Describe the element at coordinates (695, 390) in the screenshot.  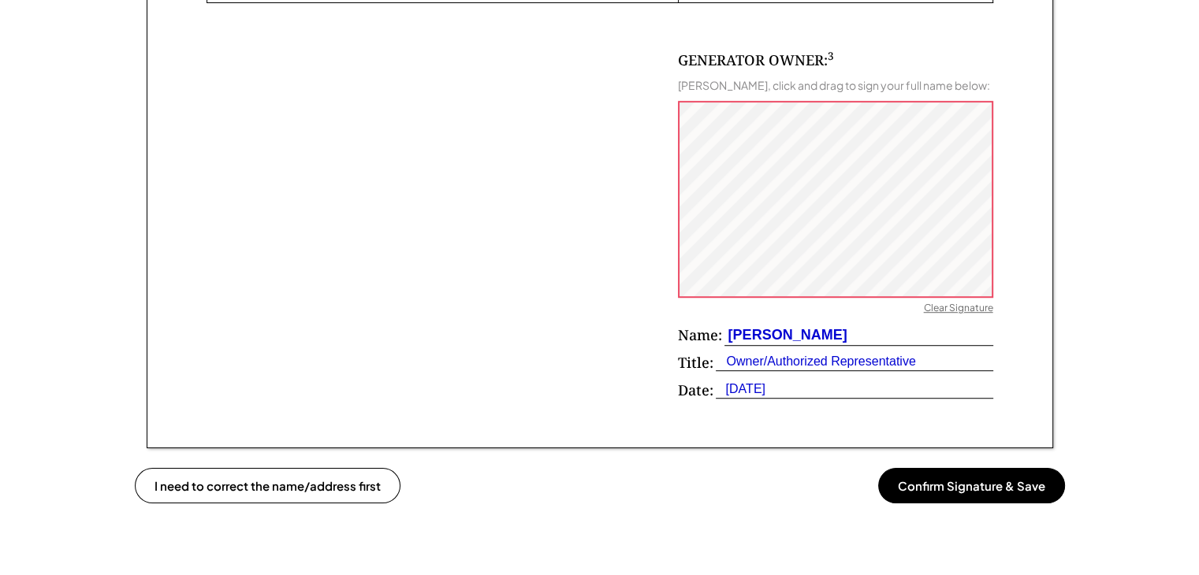
I see `div: Date:` at that location.